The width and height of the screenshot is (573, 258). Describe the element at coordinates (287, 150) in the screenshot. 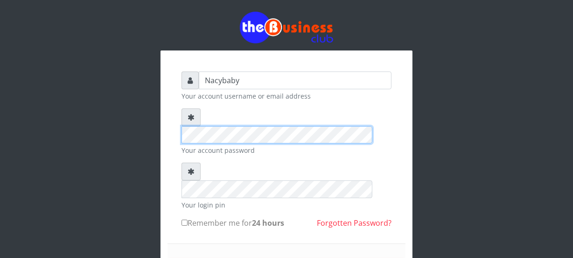

I see `small: Your account password` at that location.